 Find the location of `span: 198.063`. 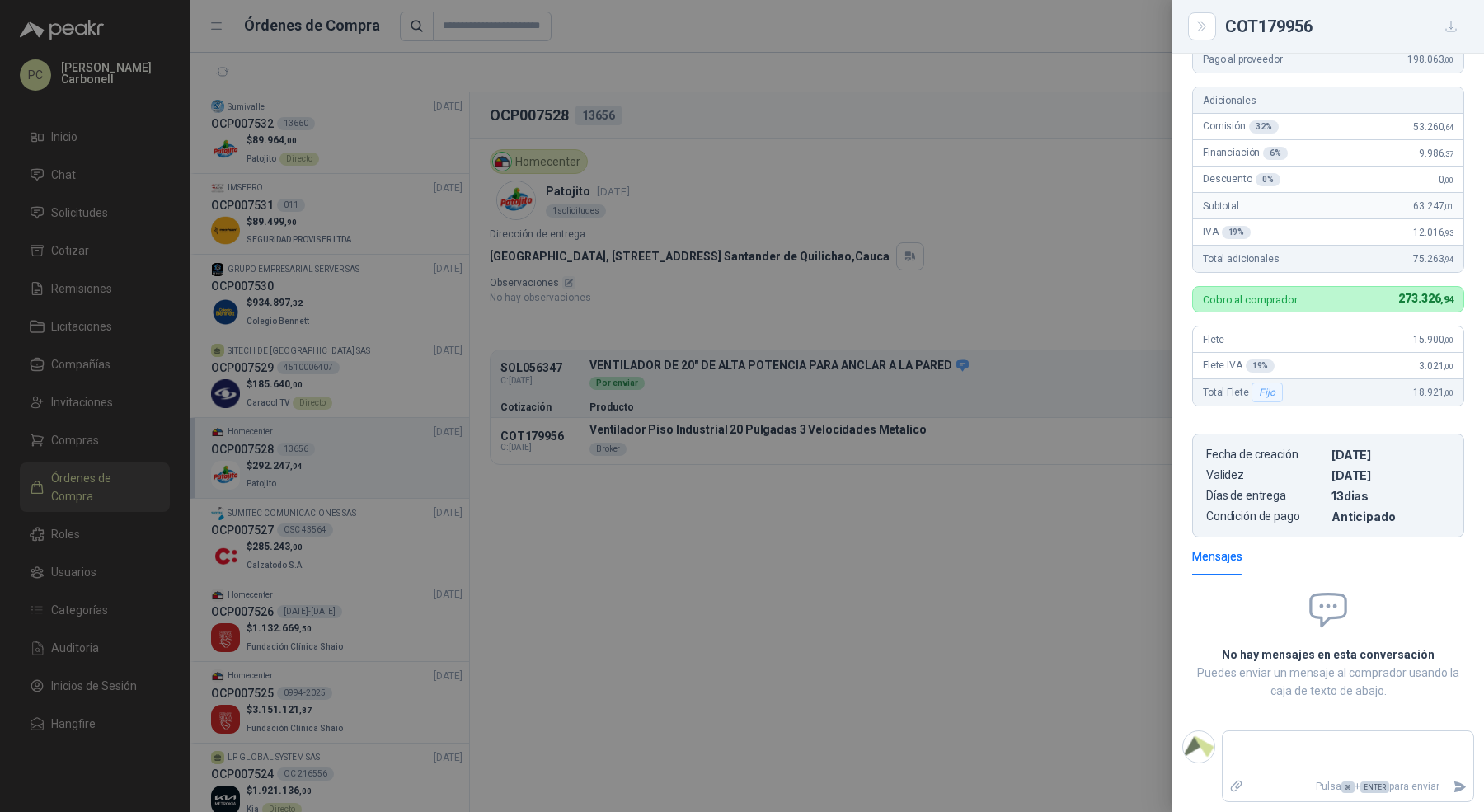

span: 198.063 is located at coordinates (1430, 59).